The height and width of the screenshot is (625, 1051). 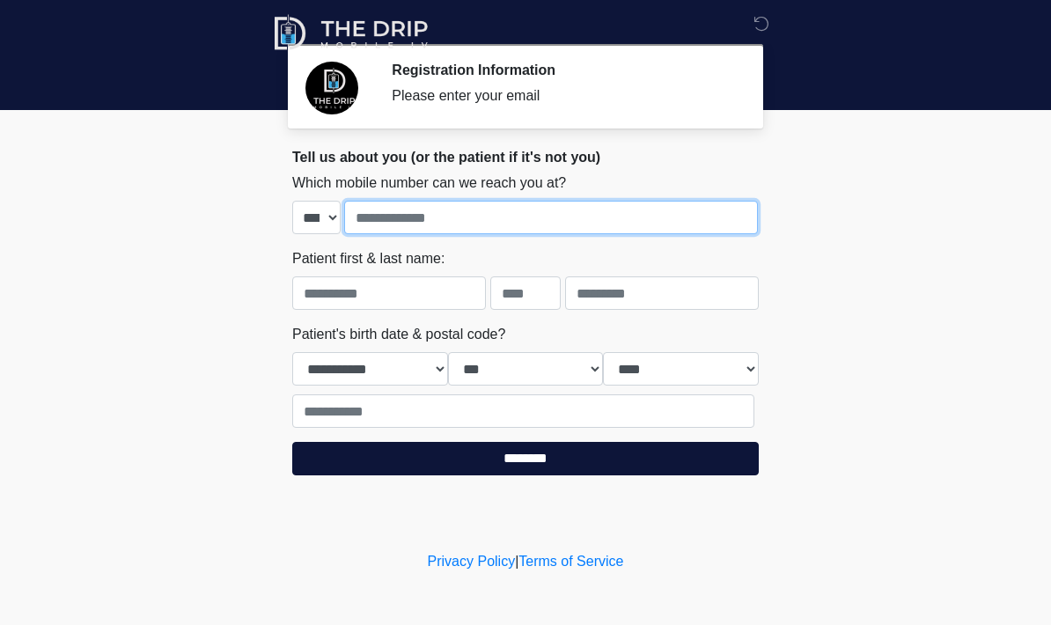 I want to click on label: Patient's birth date & postal code?, so click(x=399, y=335).